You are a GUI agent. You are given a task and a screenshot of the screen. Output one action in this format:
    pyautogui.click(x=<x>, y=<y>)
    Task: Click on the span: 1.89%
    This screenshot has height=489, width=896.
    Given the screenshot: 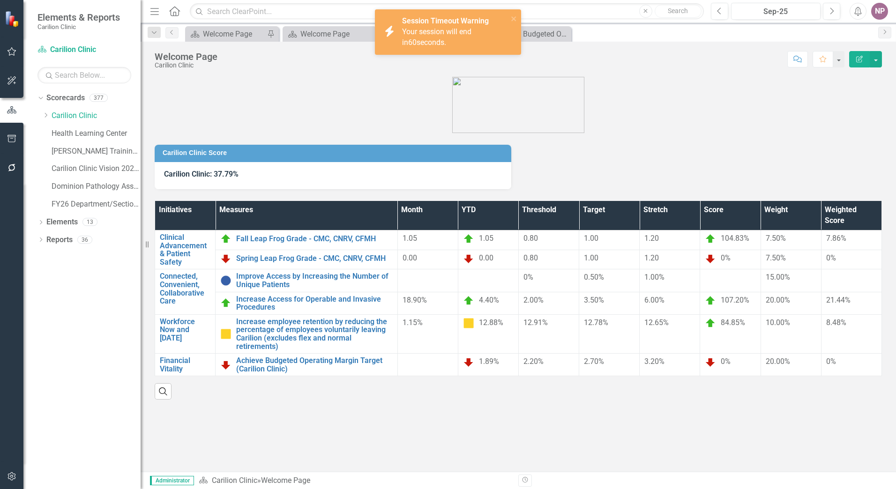 What is the action you would take?
    pyautogui.click(x=489, y=361)
    